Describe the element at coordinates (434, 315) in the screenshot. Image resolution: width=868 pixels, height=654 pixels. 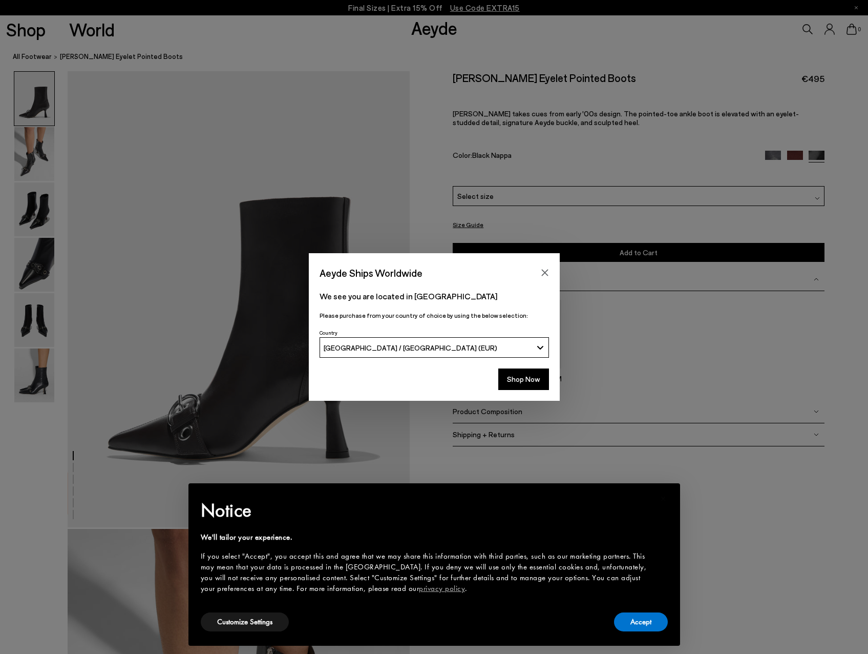
I see `p: Please purchase from your country of choice by using the below selection:` at that location.